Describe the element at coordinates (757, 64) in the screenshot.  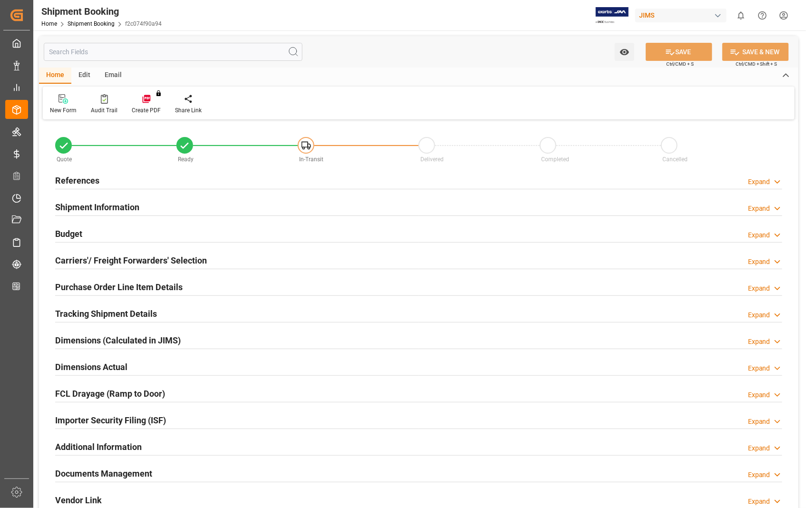
I see `span: Ctrl/CMD + Shift + S` at that location.